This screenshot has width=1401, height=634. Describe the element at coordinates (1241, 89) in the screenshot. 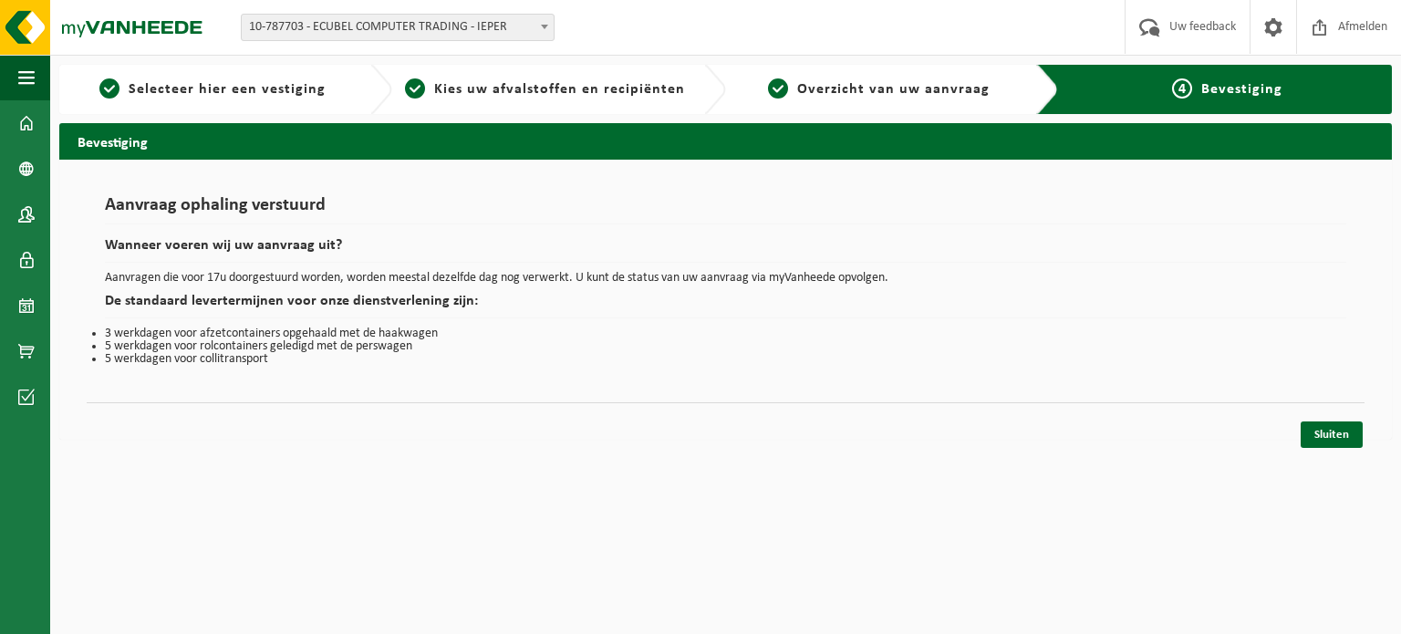

I see `span: Bevestiging` at that location.